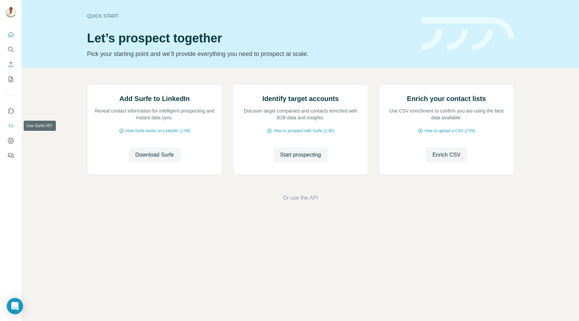 Image resolution: width=579 pixels, height=321 pixels. Describe the element at coordinates (450, 131) in the screenshot. I see `span: How to upload a CSV (2:59)` at that location.